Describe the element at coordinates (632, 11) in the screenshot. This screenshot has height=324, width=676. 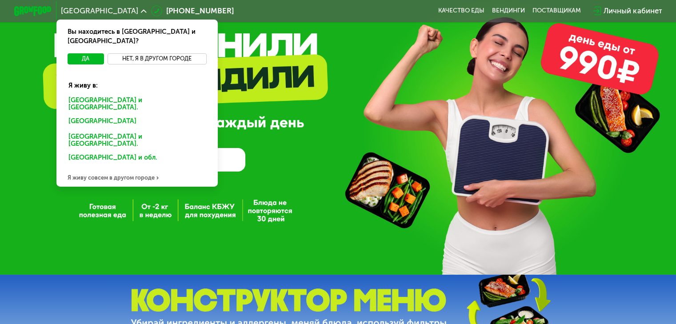
I see `div: Личный кабинет` at that location.